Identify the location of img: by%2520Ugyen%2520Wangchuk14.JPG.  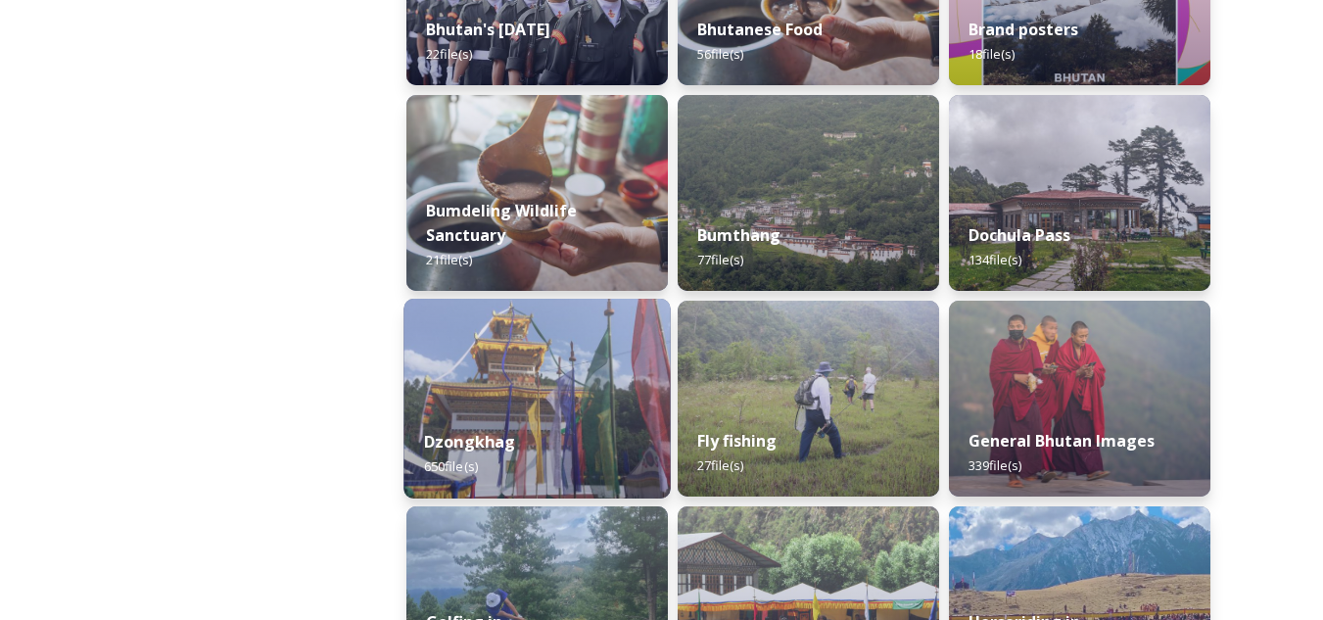
(808, 398).